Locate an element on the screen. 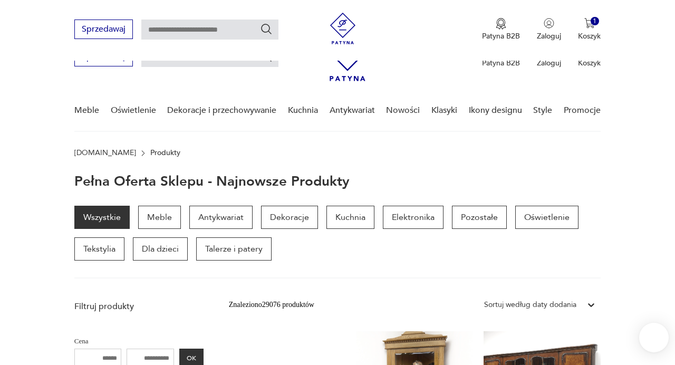 The image size is (675, 365). p: Cena is located at coordinates (139, 341).